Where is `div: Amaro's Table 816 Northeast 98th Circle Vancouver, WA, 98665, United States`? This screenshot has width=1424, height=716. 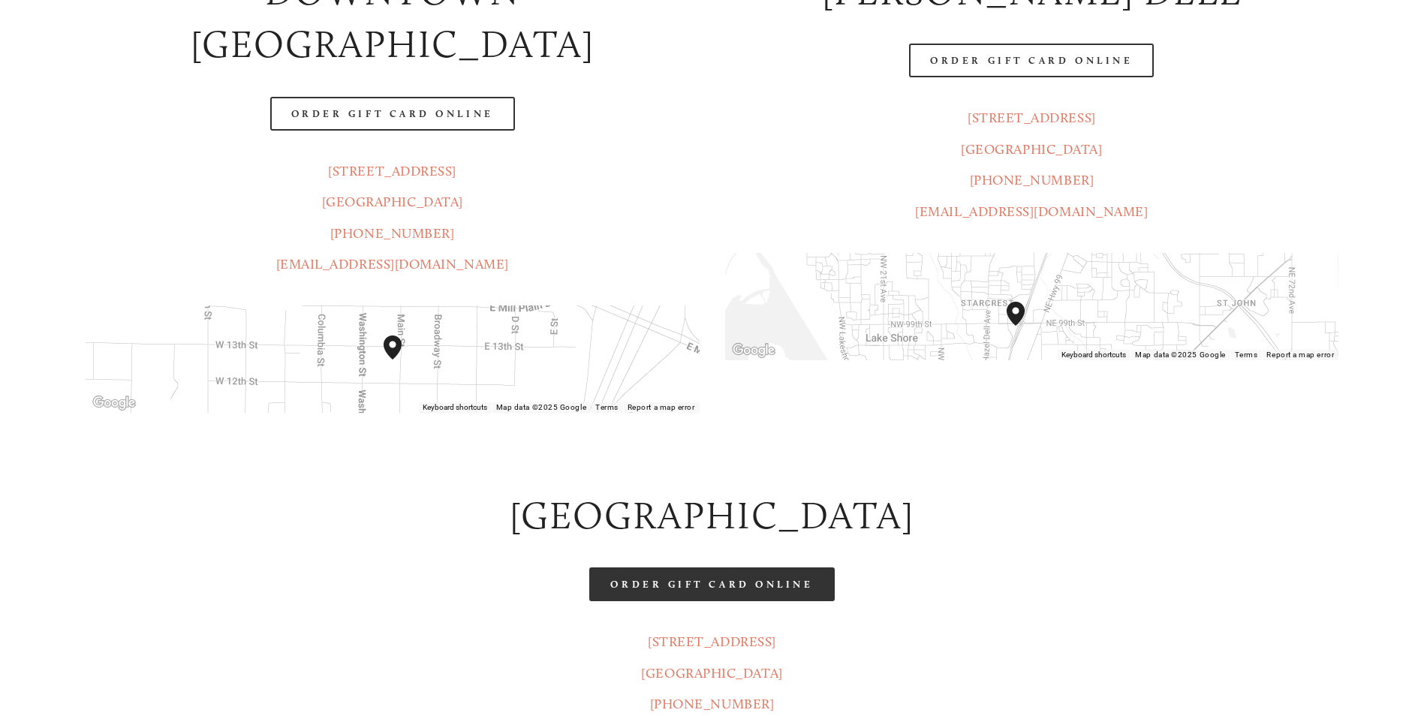 div: Amaro's Table 816 Northeast 98th Circle Vancouver, WA, 98665, United States is located at coordinates (1024, 326).